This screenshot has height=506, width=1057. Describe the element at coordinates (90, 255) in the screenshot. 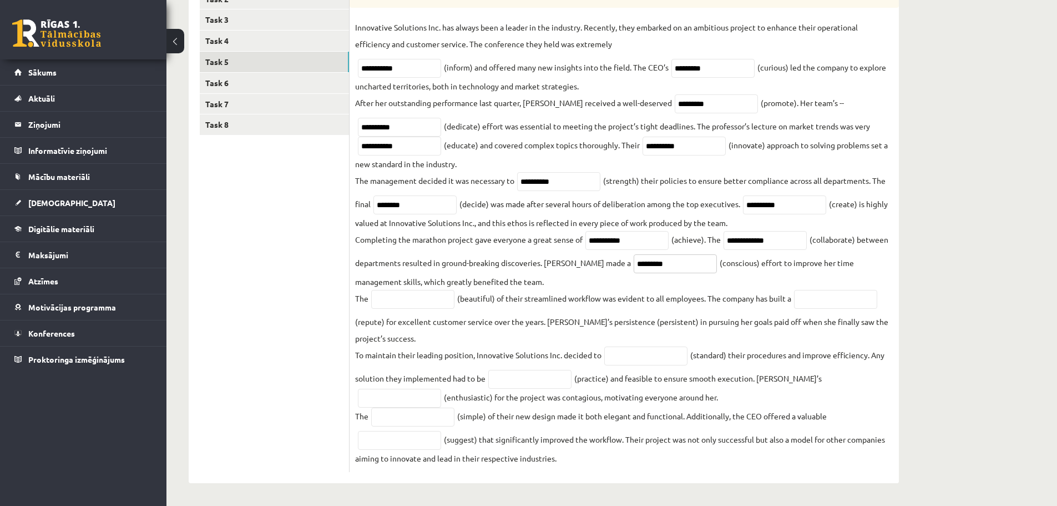

I see `legend: Maksājumi` at that location.